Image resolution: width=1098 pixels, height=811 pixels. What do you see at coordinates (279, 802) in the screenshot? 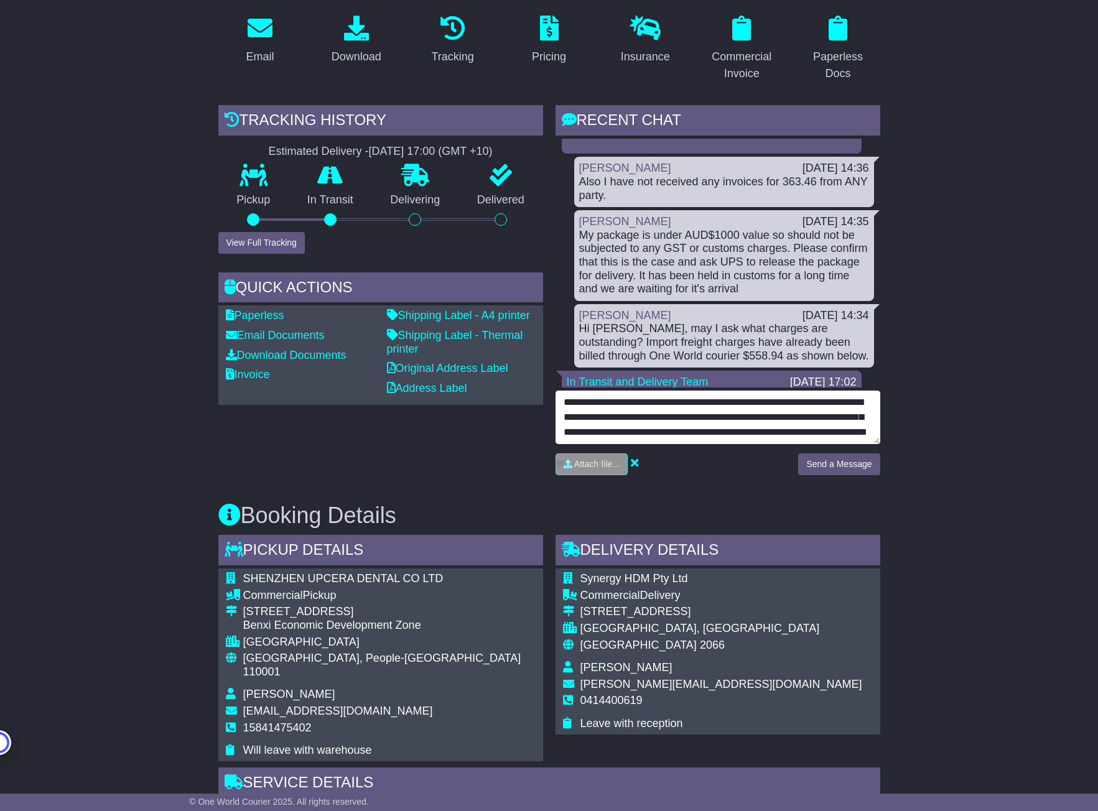
I see `span: © One World Courier 2025. All rights reserved.` at bounding box center [279, 802].